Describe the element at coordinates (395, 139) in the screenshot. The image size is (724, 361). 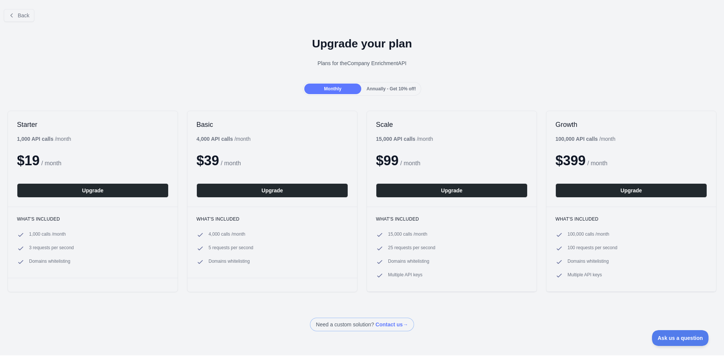
I see `b: 15,000 API calls` at that location.